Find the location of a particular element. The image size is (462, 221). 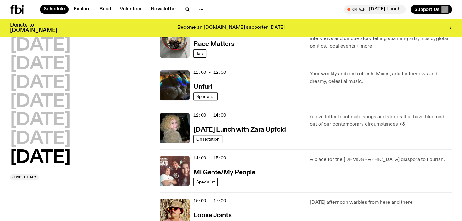

a: Race Matters is located at coordinates (214, 43).